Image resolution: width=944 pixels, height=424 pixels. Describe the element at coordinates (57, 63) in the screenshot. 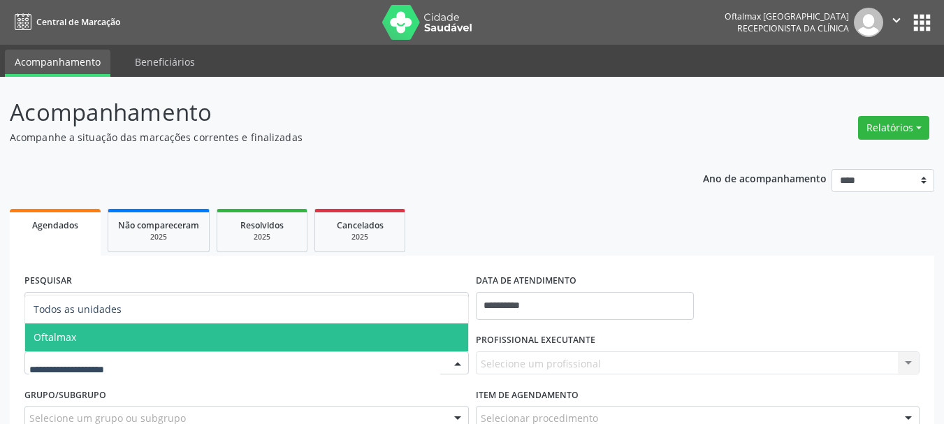

I see `a: Acompanhamento` at that location.